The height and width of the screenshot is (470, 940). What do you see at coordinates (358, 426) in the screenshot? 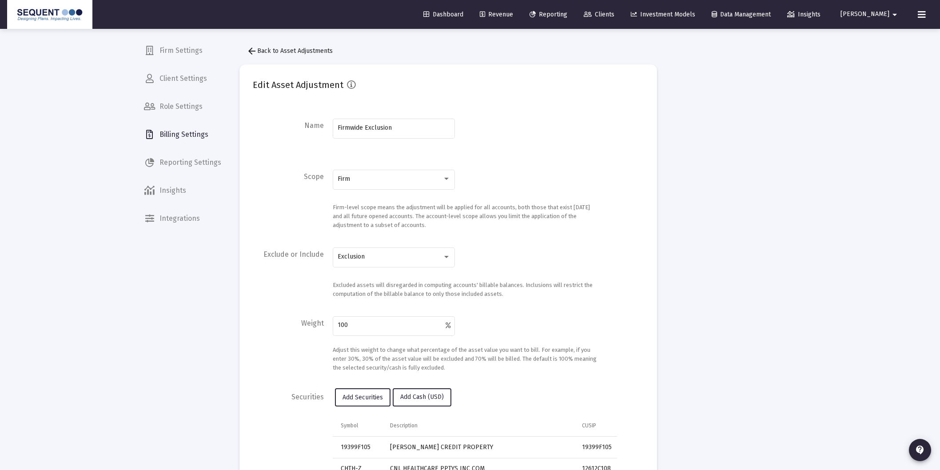
I see `td: Column Symbol` at bounding box center [358, 426].